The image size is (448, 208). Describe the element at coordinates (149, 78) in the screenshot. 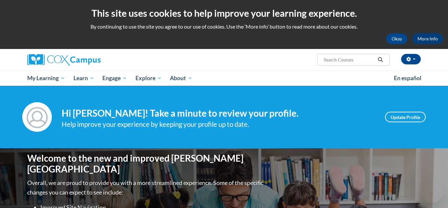

I see `span: Explore` at that location.